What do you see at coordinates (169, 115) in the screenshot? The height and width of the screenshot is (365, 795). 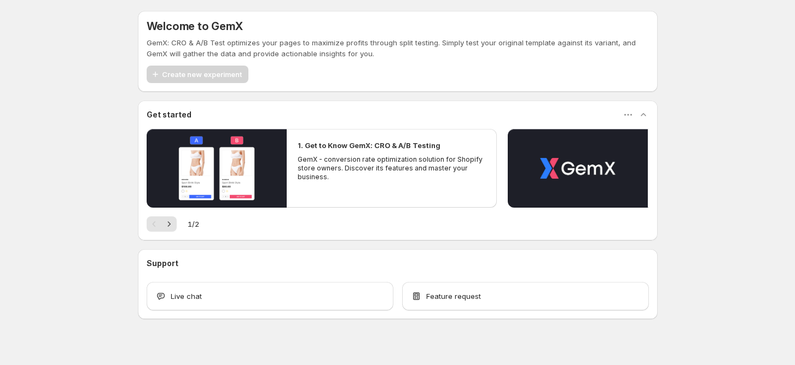 I see `h3: Get started` at bounding box center [169, 115].